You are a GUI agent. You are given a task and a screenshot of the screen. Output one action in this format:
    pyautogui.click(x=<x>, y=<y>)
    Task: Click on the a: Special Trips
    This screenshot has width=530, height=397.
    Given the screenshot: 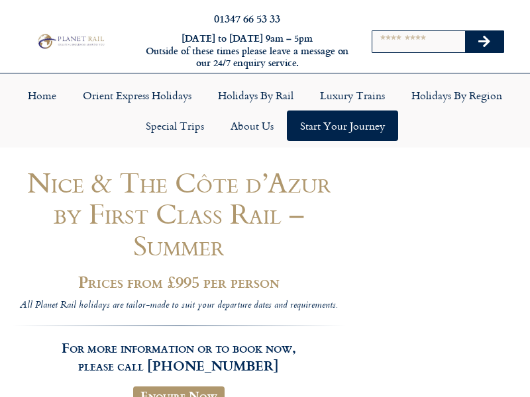 What is the action you would take?
    pyautogui.click(x=175, y=126)
    